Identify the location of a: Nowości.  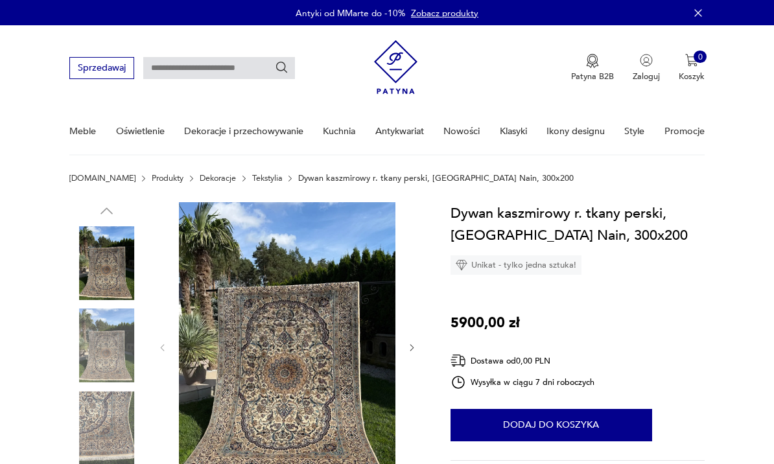
(461, 131).